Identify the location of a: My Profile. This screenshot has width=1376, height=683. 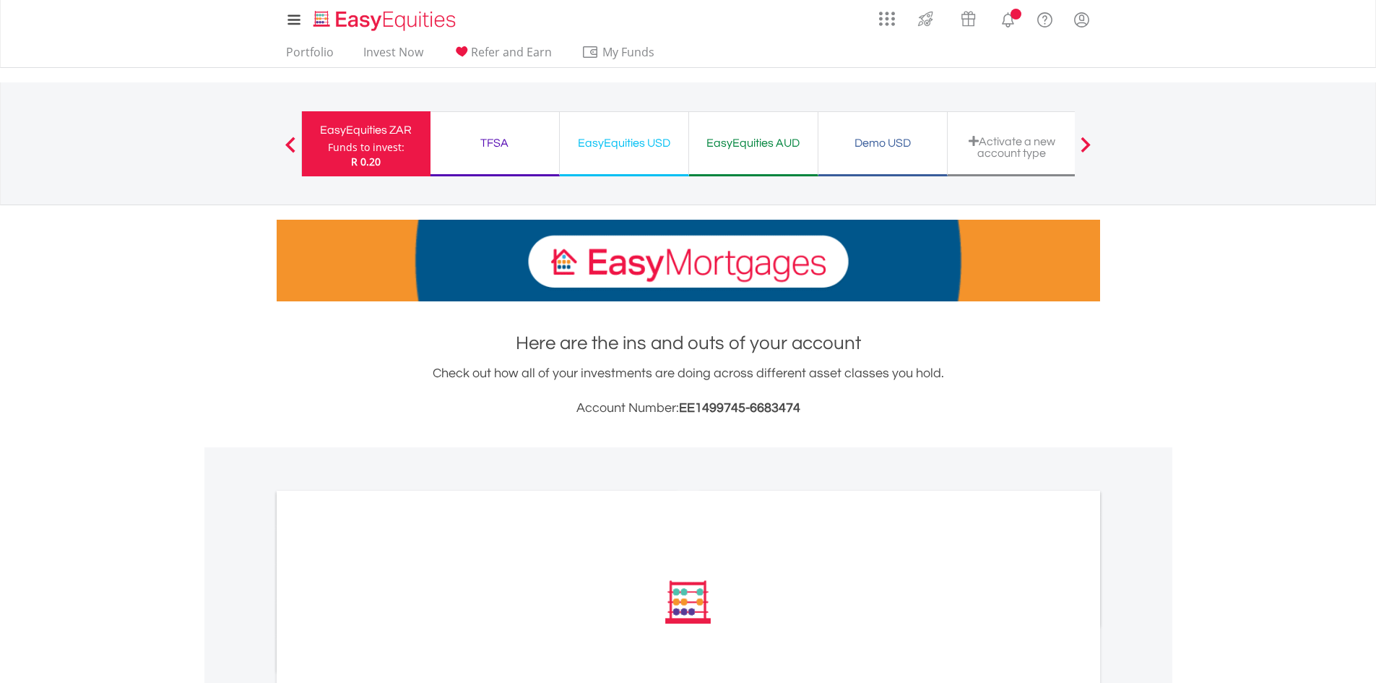
(1082, 20).